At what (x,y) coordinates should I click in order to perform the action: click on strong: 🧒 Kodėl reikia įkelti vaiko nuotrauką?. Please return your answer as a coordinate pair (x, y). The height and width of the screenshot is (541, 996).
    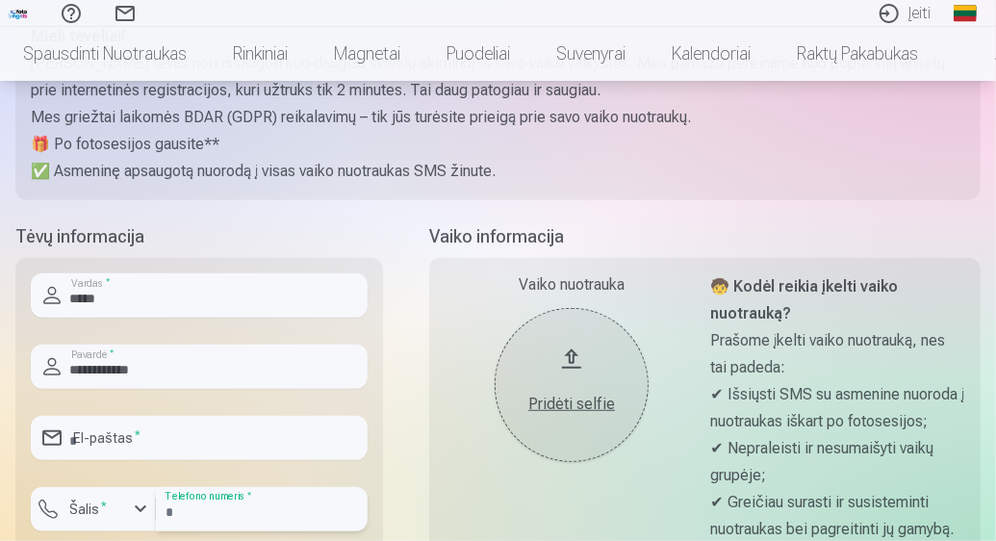
    Looking at the image, I should click on (804, 299).